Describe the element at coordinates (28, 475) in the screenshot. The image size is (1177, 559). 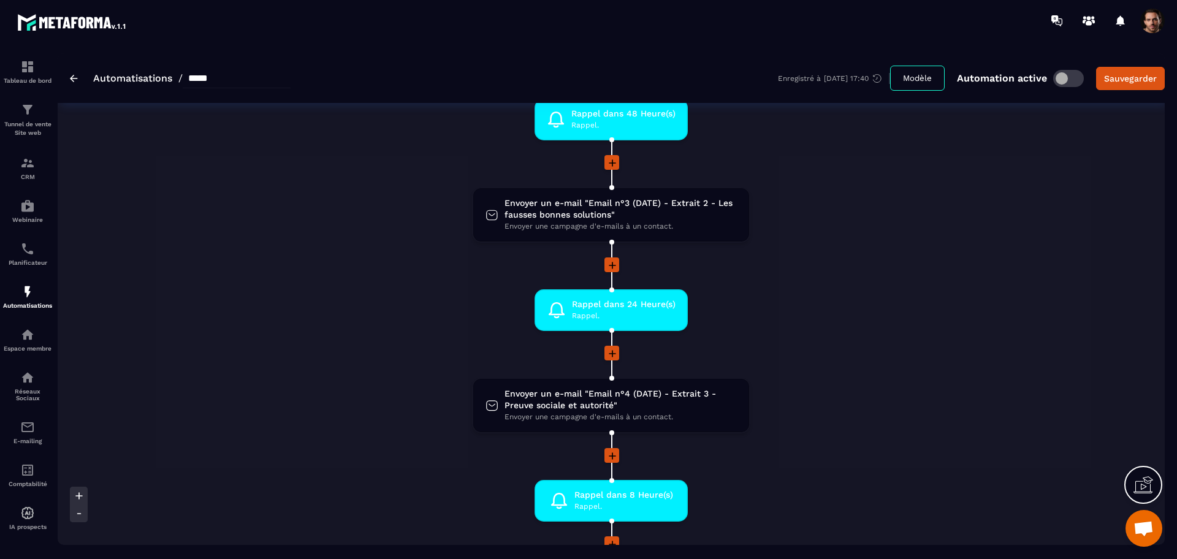
I see `a: accountantaccountantComptabilité` at that location.